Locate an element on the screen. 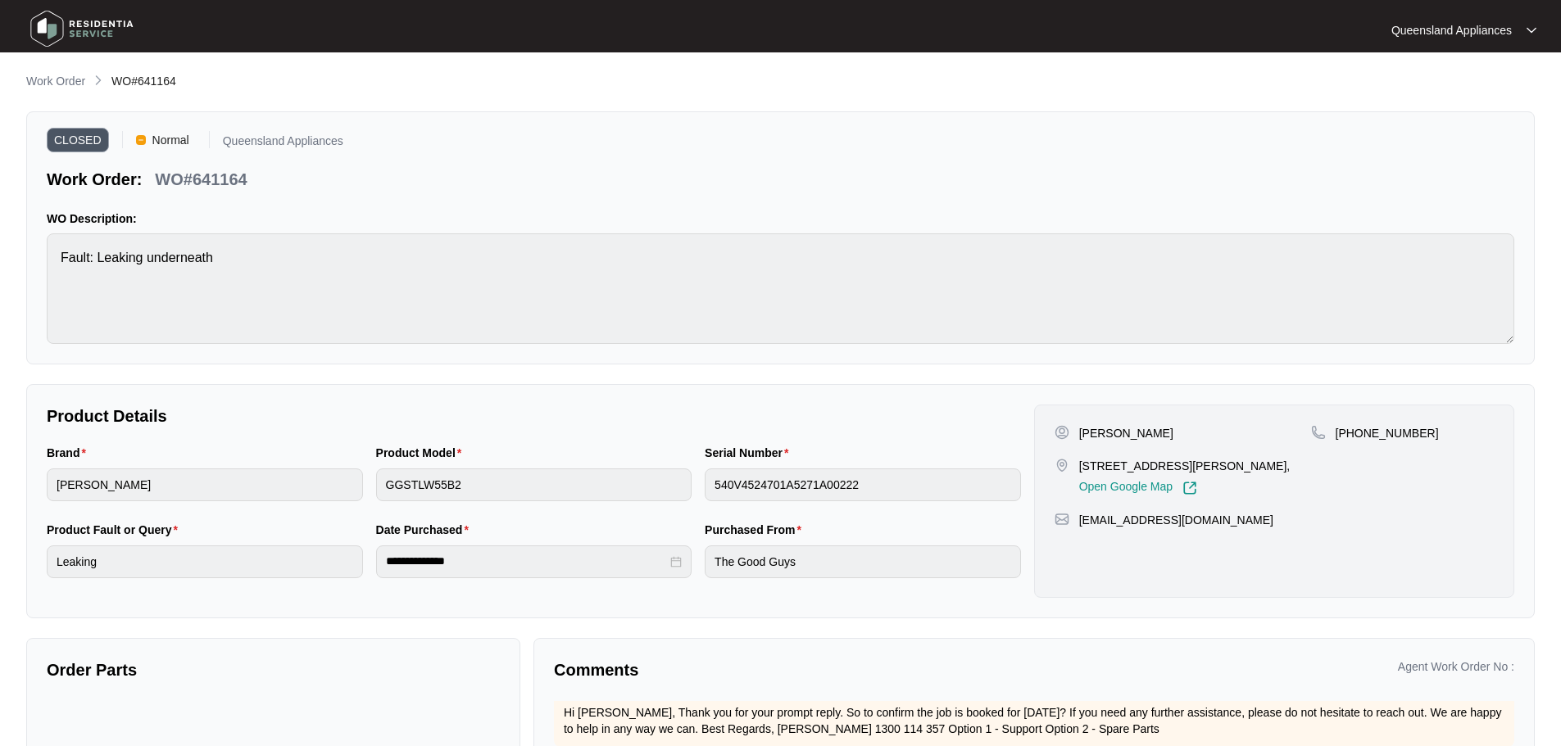 The height and width of the screenshot is (746, 1561). img: Vercel Logo is located at coordinates (141, 140).